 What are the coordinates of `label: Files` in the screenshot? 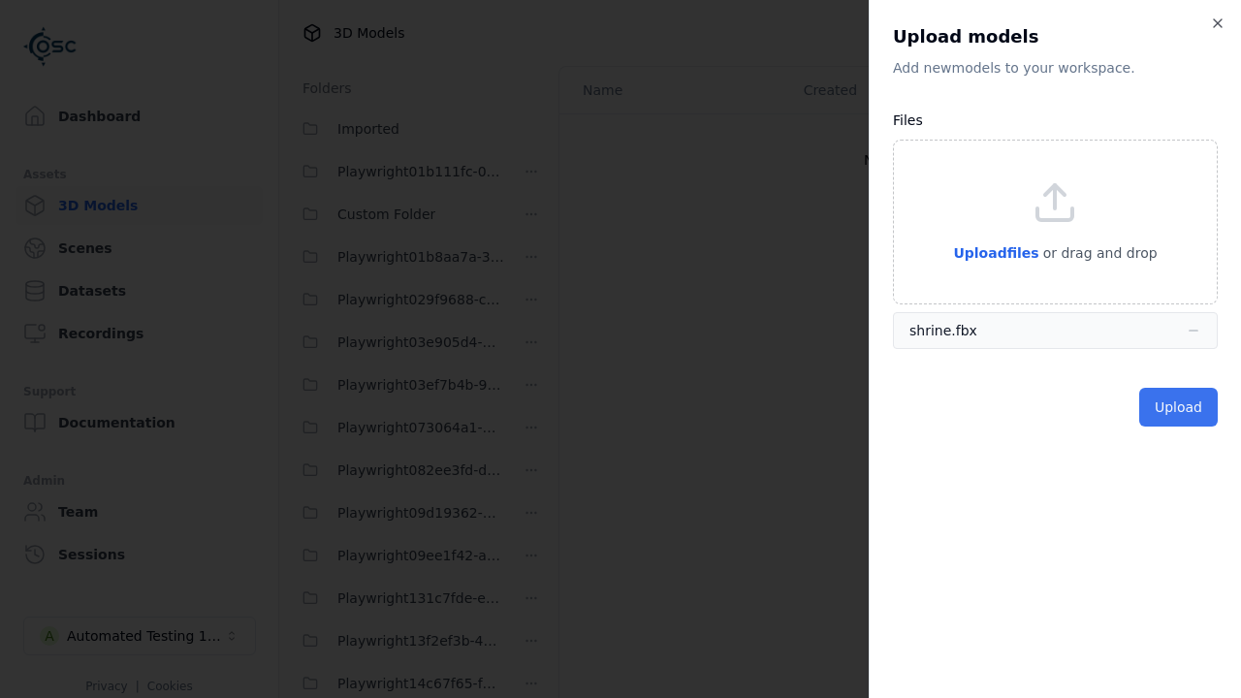 It's located at (908, 120).